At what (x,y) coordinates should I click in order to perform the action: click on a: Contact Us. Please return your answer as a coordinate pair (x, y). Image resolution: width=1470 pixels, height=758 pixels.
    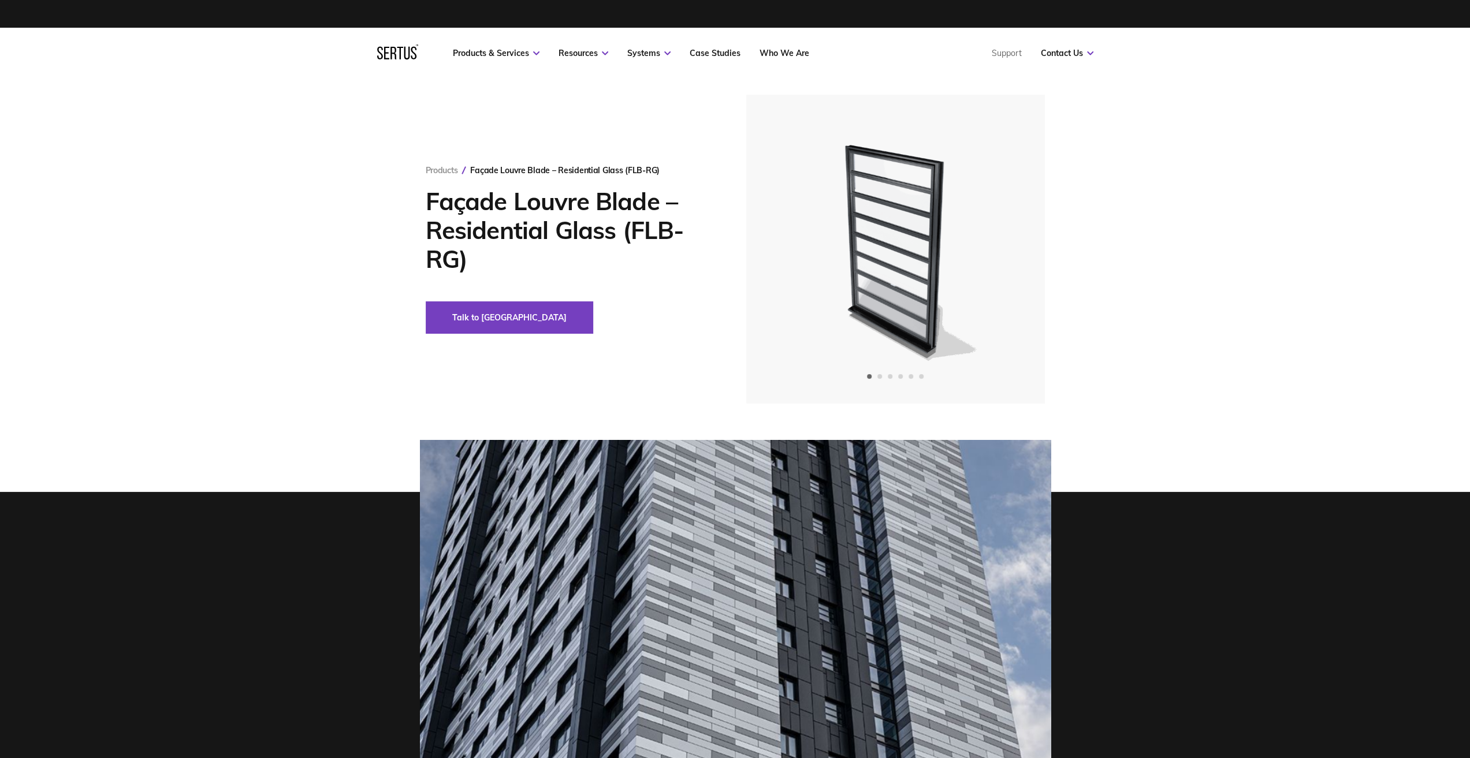
    Looking at the image, I should click on (1067, 53).